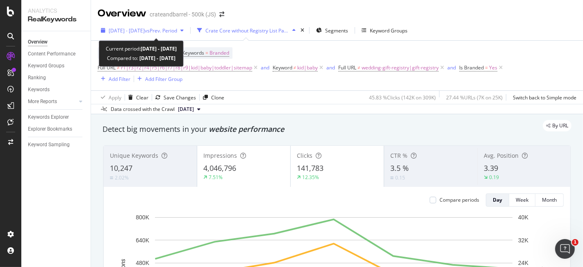 This screenshot has width=583, height=267. What do you see at coordinates (42, 101) in the screenshot?
I see `div: More Reports` at bounding box center [42, 101].